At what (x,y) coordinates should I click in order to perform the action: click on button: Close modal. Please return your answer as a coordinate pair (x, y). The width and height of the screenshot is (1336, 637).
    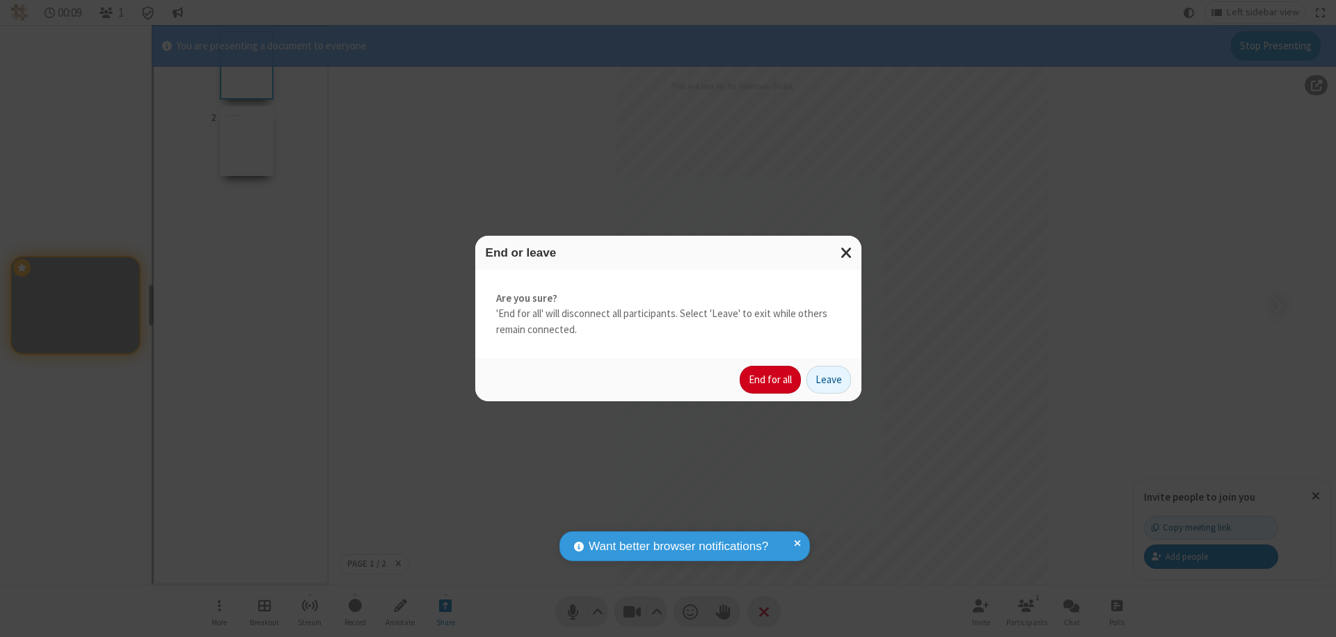
    Looking at the image, I should click on (847, 253).